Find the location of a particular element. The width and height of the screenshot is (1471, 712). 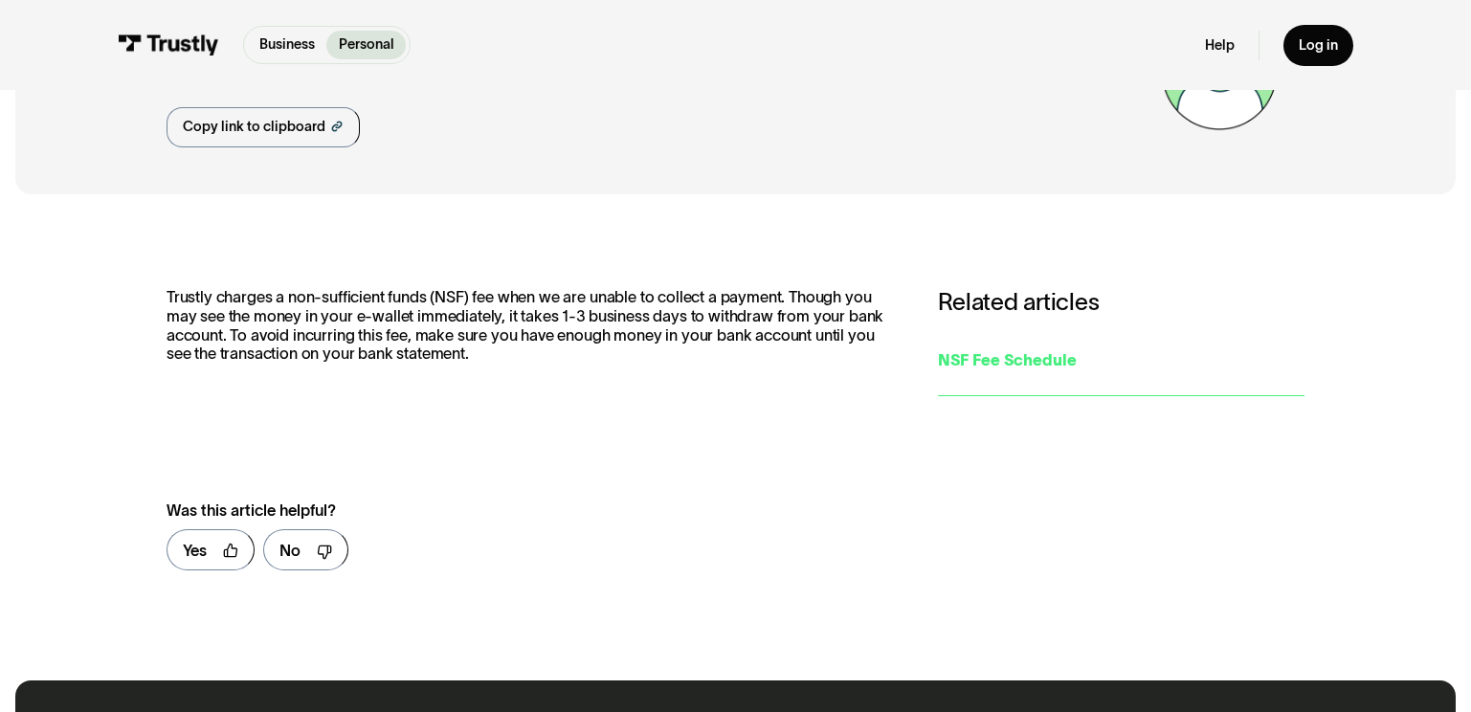

a: Yes is located at coordinates (211, 549).